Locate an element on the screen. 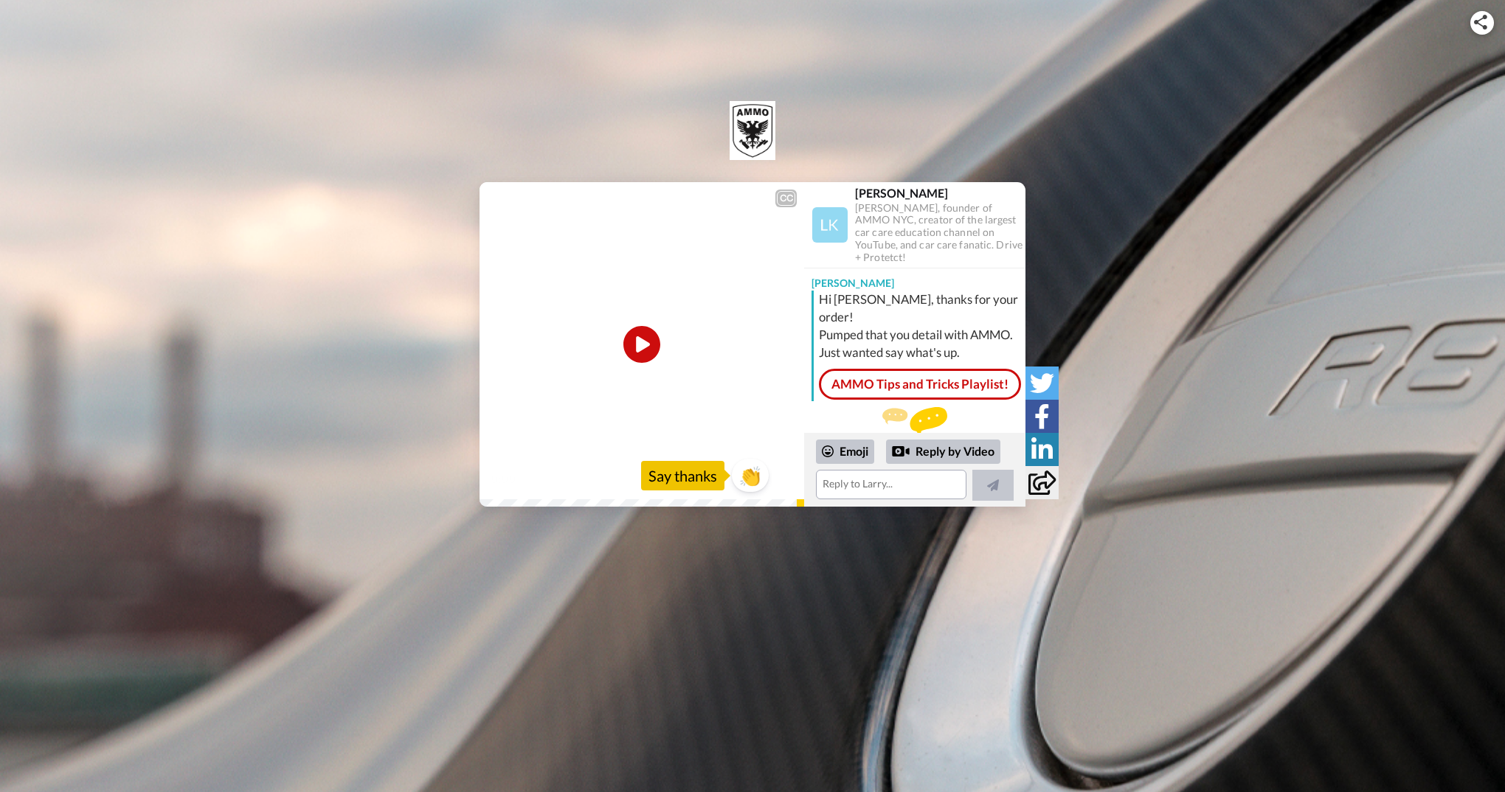  img: message.svg is located at coordinates (915, 422).